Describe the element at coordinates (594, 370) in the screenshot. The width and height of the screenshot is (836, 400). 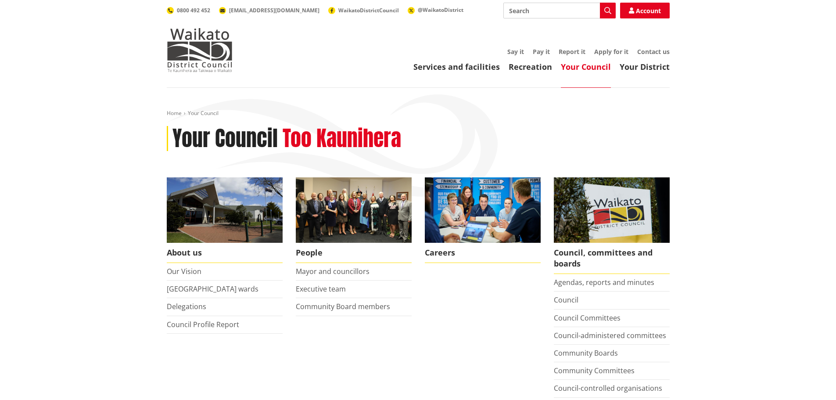
I see `a: Community Committees` at that location.